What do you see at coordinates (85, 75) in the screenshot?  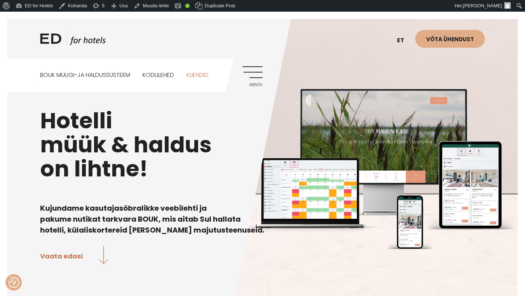 I see `a: BOUK MÜÜGI-JA HALDUSSÜSTEEM` at bounding box center [85, 75].